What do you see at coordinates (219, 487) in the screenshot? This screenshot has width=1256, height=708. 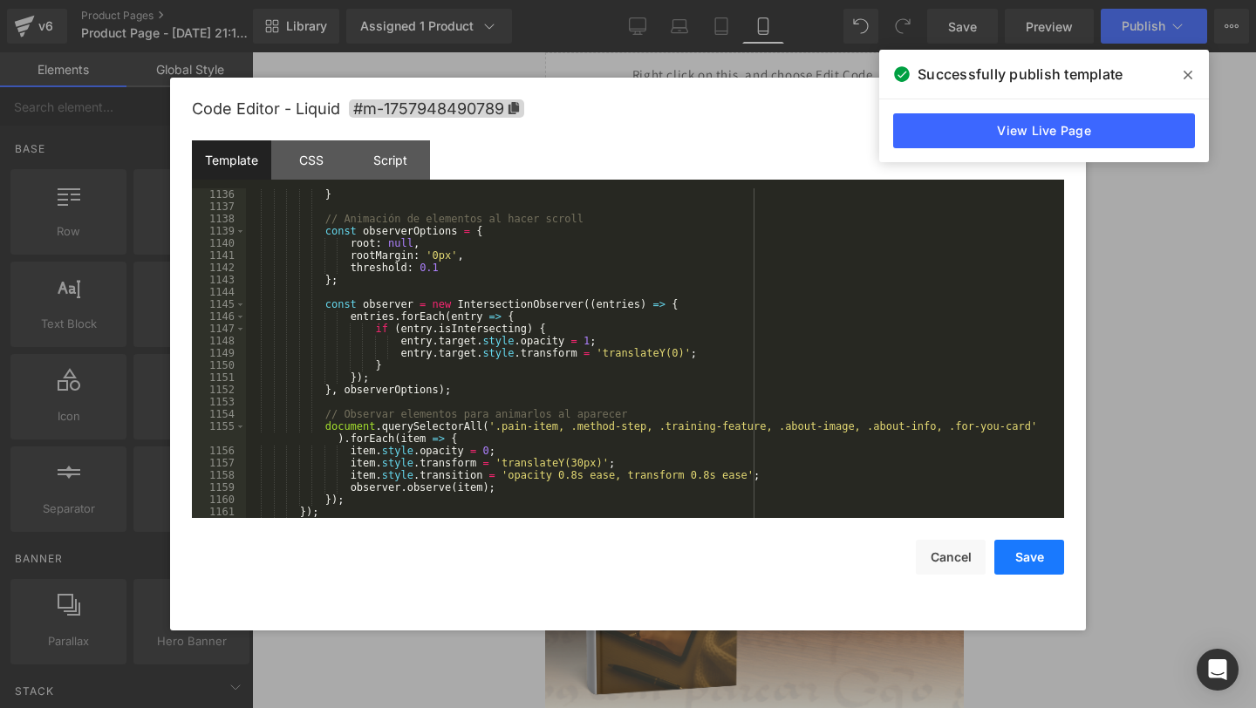 I see `div: 1159` at bounding box center [219, 487].